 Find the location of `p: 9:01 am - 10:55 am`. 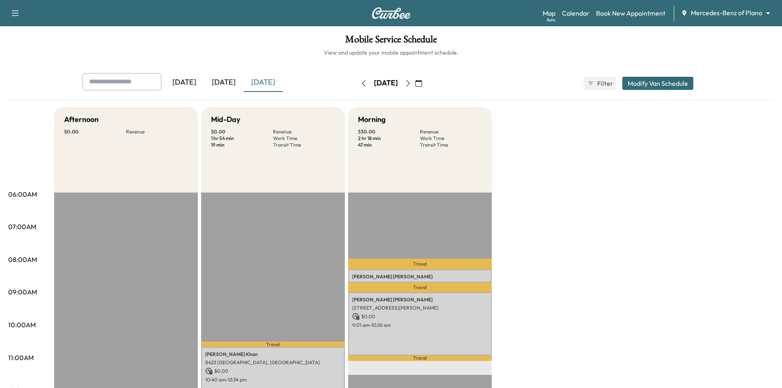

p: 9:01 am - 10:55 am is located at coordinates (420, 325).